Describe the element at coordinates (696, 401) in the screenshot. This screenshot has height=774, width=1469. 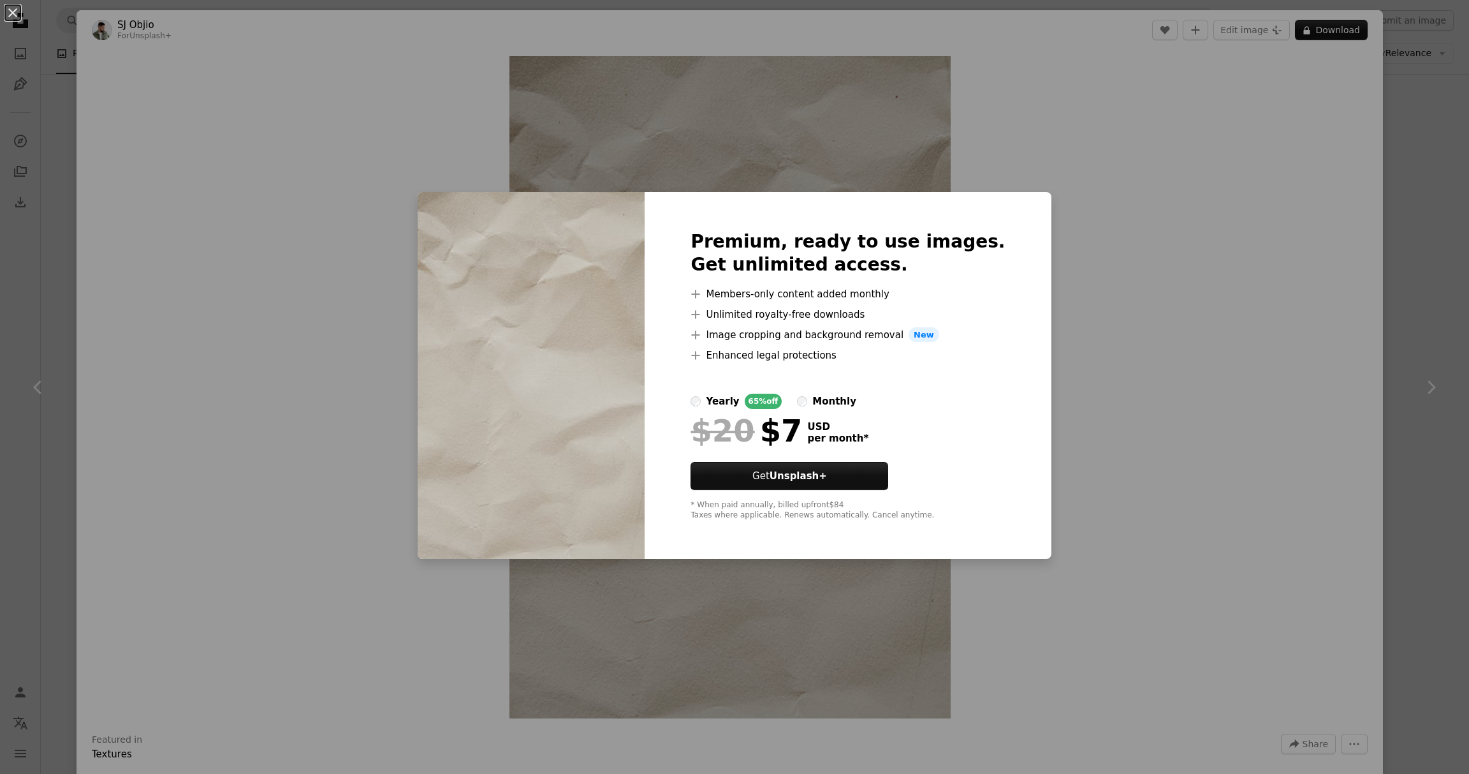
I see `input: yearly65%off` at that location.